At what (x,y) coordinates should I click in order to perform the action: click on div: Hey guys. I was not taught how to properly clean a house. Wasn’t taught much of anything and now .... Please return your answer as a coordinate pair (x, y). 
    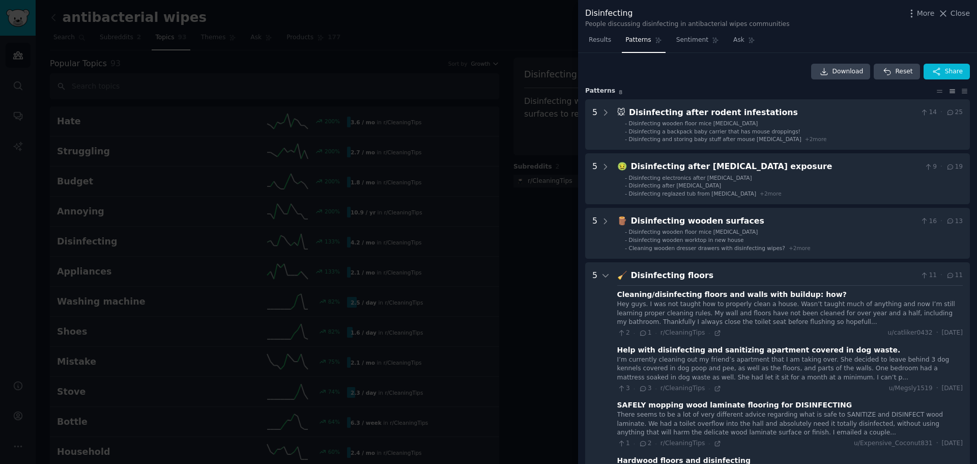
    Looking at the image, I should click on (790, 313).